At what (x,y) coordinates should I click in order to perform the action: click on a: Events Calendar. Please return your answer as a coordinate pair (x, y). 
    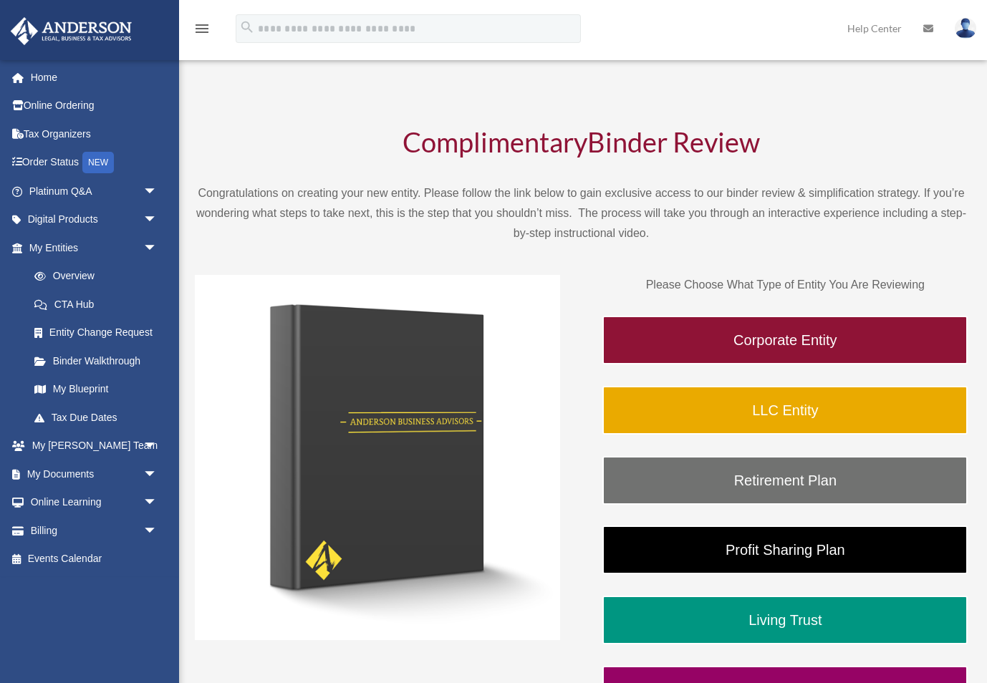
    Looking at the image, I should click on (95, 559).